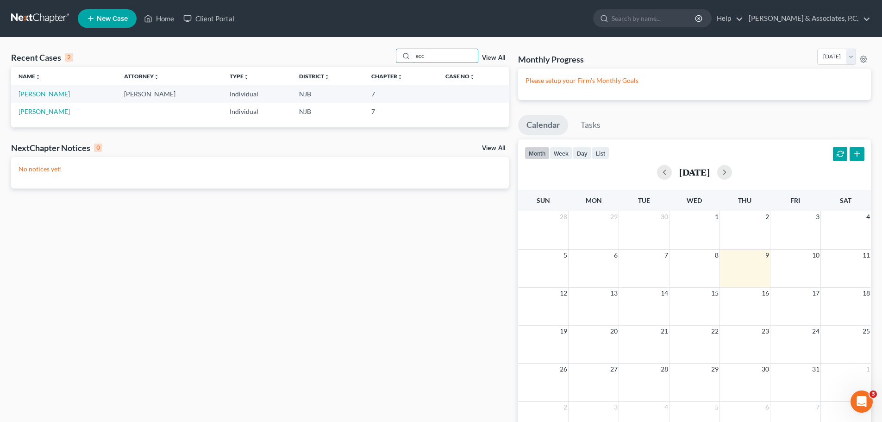  What do you see at coordinates (563, 293) in the screenshot?
I see `span: 12` at bounding box center [563, 293].